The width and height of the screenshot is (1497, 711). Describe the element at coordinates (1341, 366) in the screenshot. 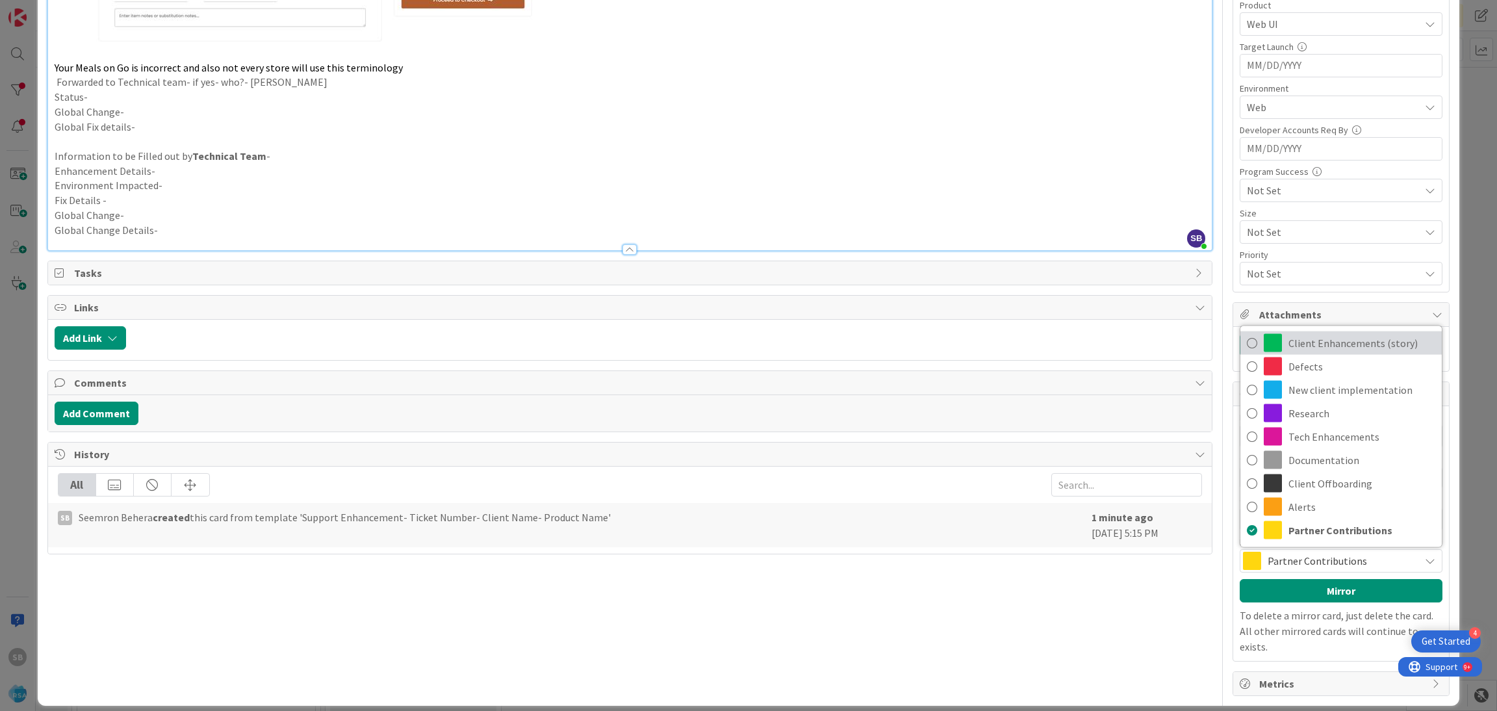

I see `a: Defects` at that location.